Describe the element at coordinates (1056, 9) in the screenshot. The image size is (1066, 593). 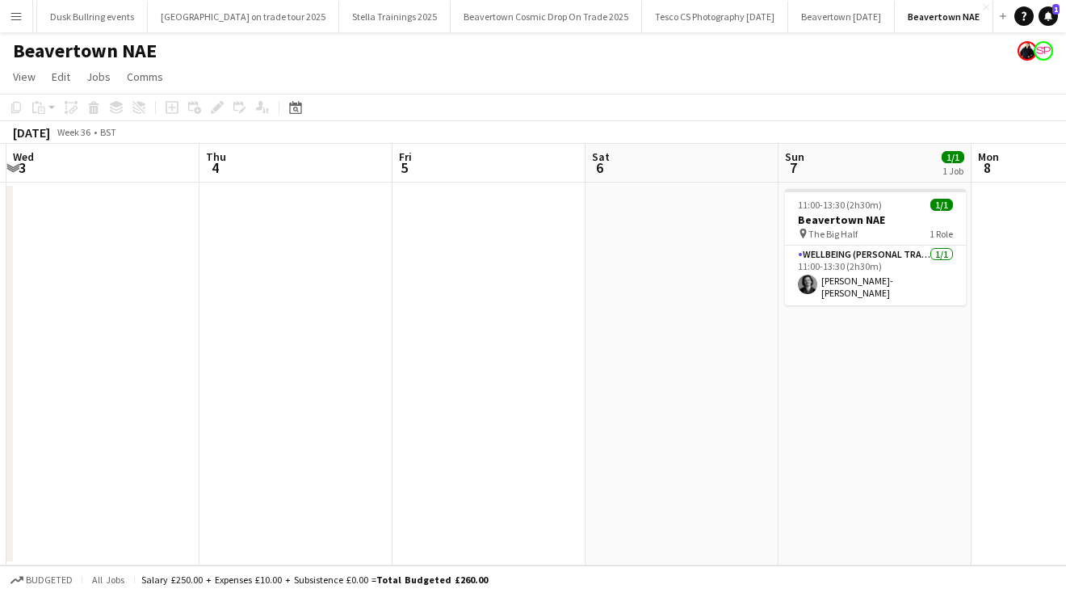
I see `span: 1` at that location.